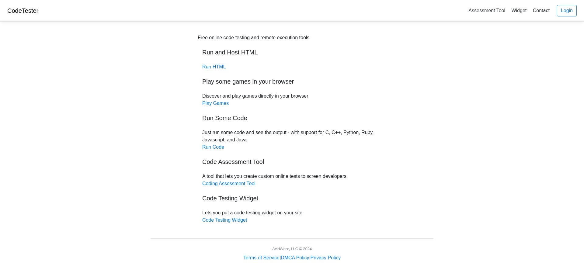  I want to click on a: DMCA Policy, so click(295, 258).